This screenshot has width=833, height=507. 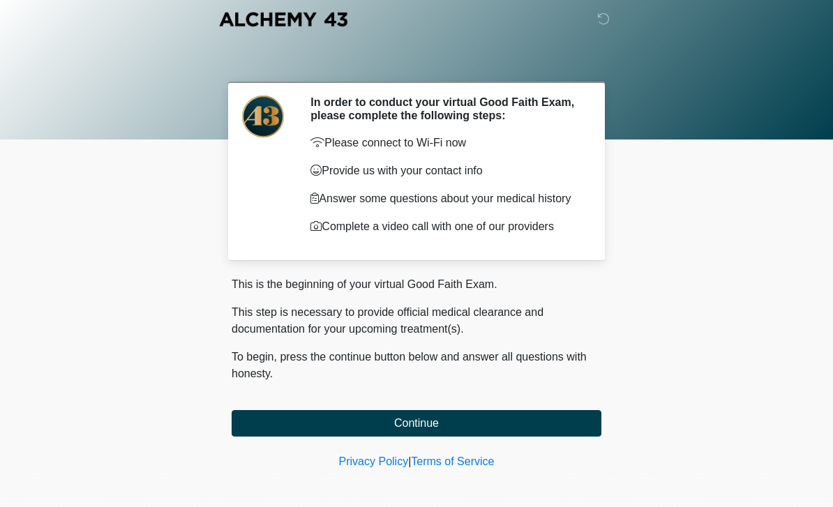 I want to click on a: Privacy Policy, so click(x=374, y=461).